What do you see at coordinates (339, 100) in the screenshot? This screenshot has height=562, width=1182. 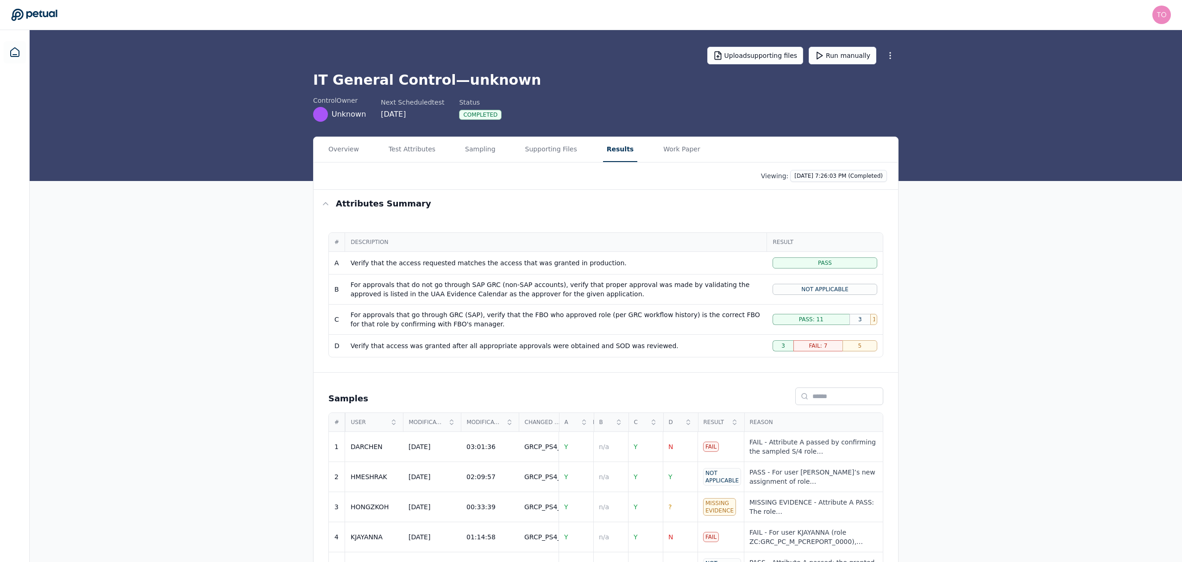 I see `div: control Owner` at bounding box center [339, 100].